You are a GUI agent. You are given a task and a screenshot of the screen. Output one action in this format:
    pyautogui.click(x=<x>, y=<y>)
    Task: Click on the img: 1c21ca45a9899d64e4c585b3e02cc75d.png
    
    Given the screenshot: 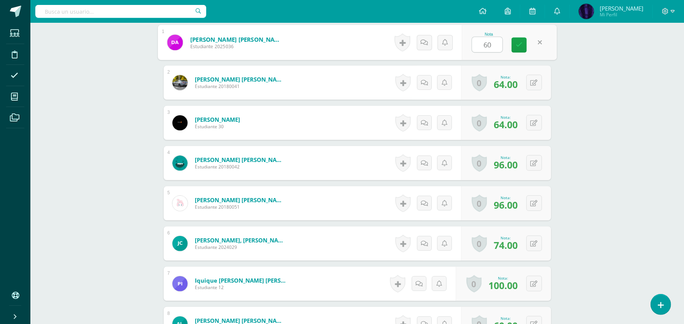 What is the action you would take?
    pyautogui.click(x=180, y=163)
    